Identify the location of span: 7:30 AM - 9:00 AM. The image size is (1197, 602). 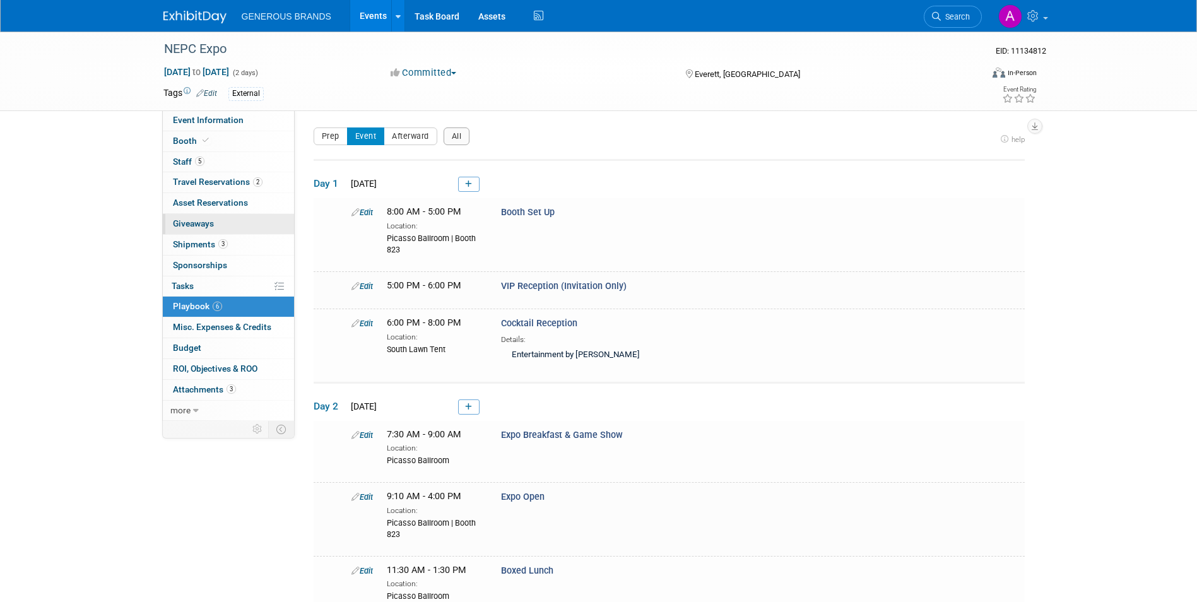
(424, 434).